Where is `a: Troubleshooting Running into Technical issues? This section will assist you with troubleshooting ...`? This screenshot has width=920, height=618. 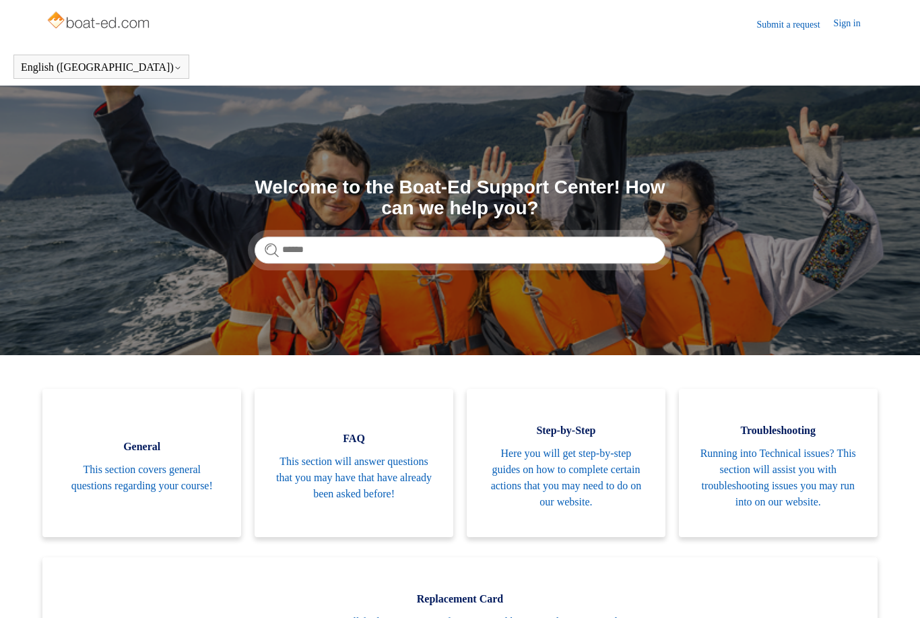
a: Troubleshooting Running into Technical issues? This section will assist you with troubleshooting ... is located at coordinates (778, 463).